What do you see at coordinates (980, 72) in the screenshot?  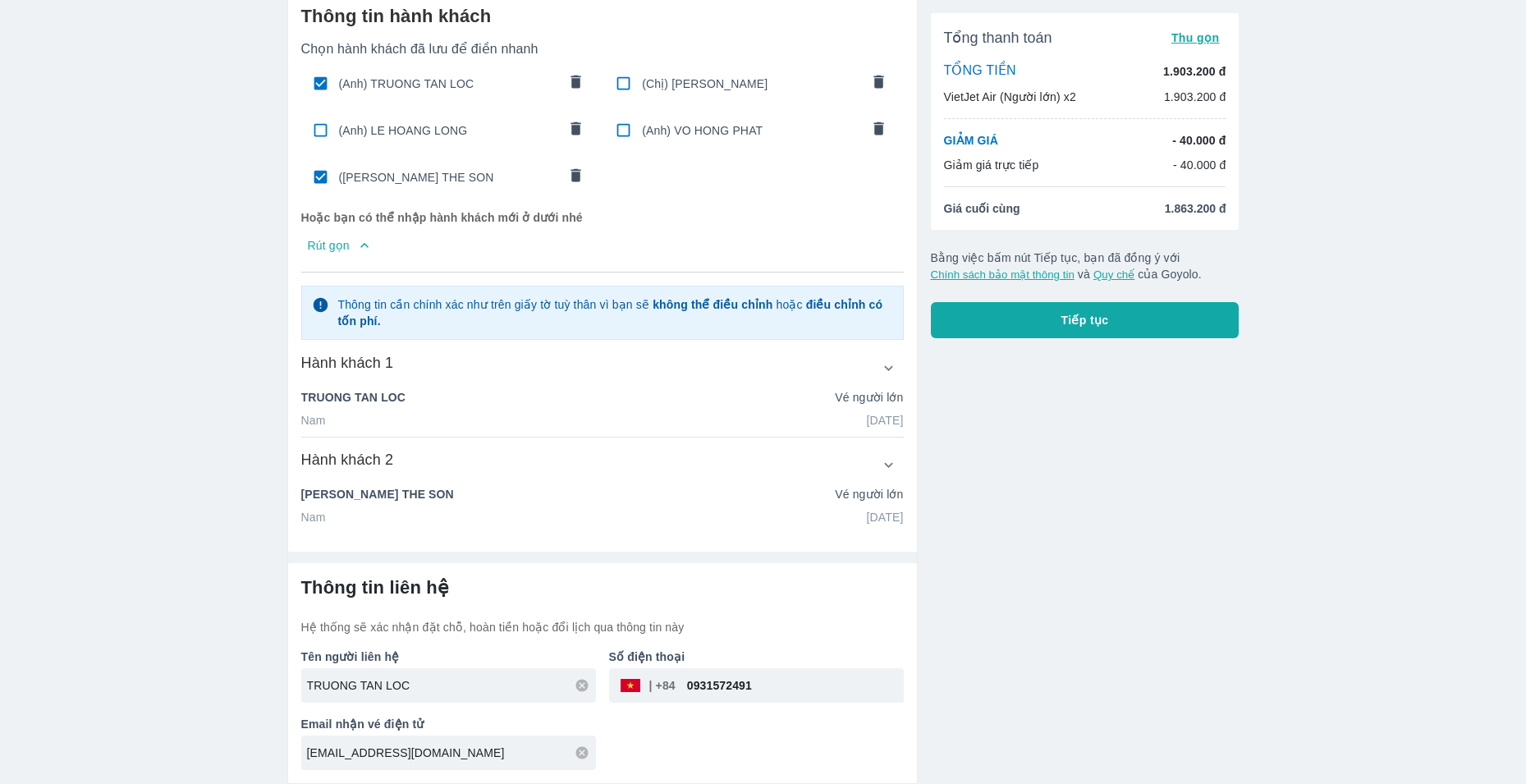 I see `p: TỔNG TIỀN` at bounding box center [980, 72].